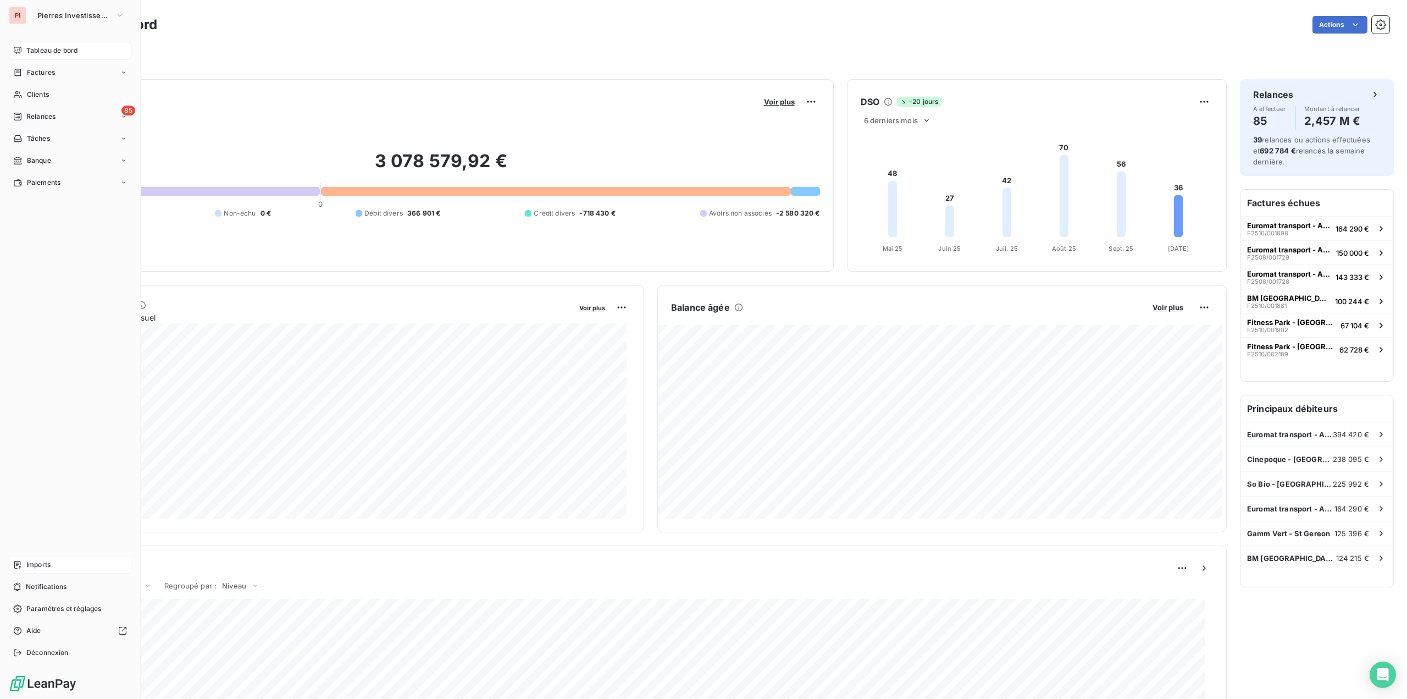 Image resolution: width=1407 pixels, height=699 pixels. I want to click on span: Gamm Vert - St Gereon, so click(1288, 533).